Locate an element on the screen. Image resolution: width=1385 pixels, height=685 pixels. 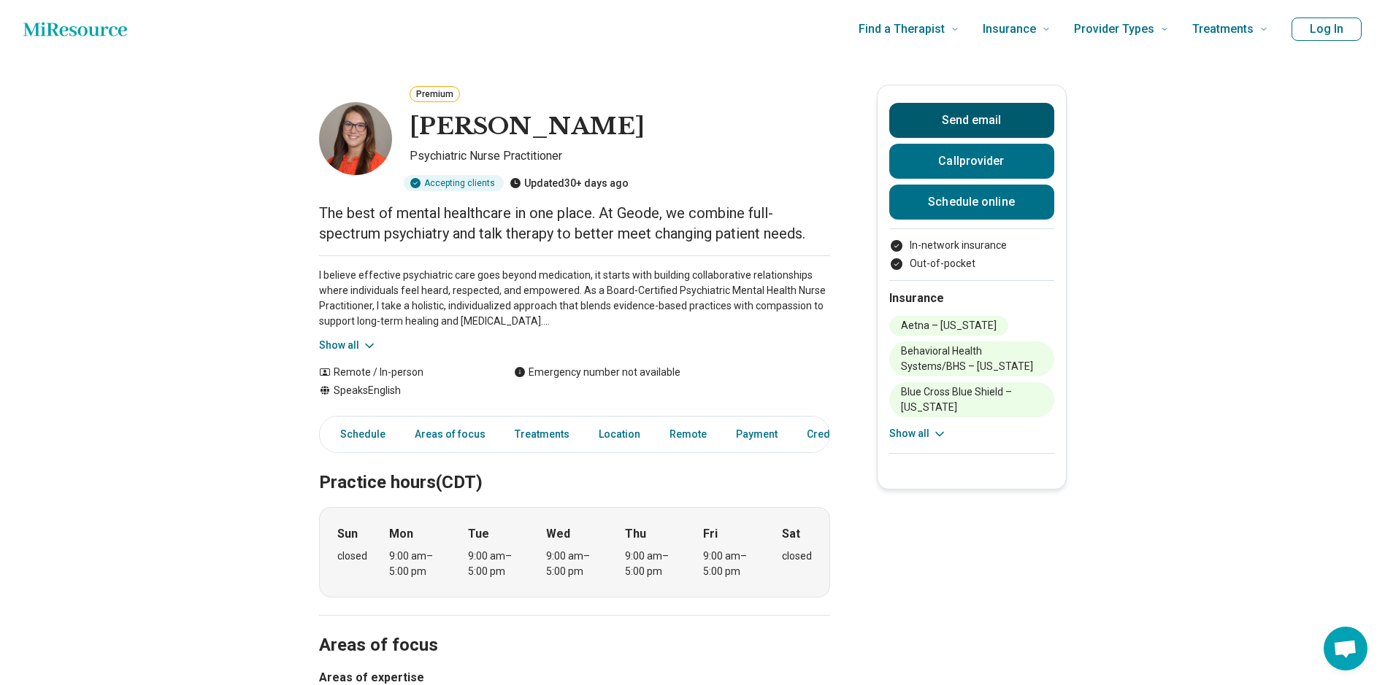
p: I believe effective psychiatric care goes beyond medication, it starts with building collaborativ... is located at coordinates (574, 299).